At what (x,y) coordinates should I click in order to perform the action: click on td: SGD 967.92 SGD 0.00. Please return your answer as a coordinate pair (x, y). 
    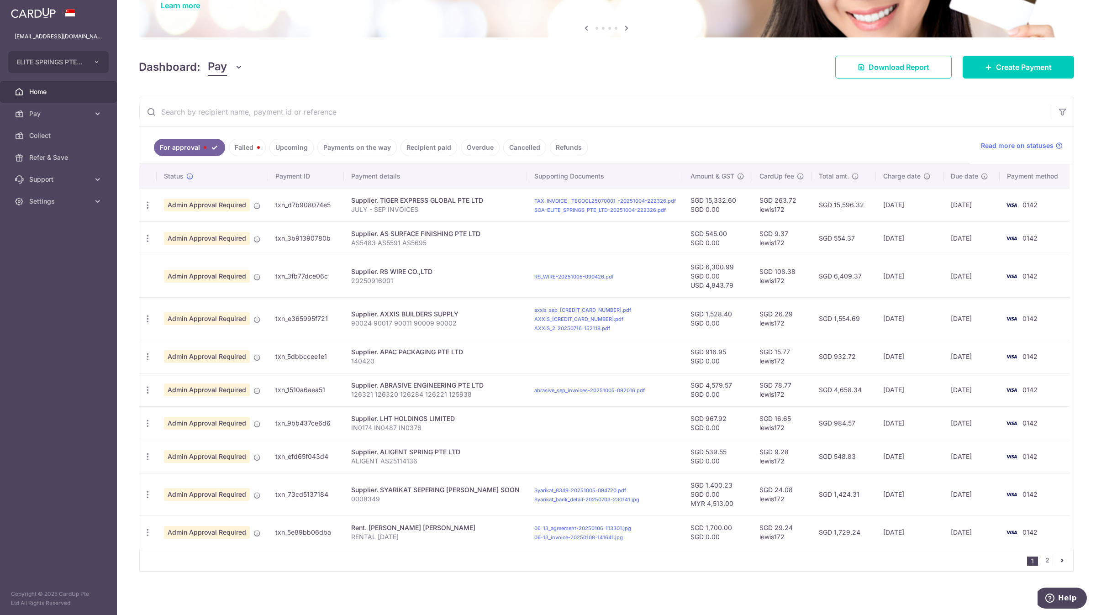
    Looking at the image, I should click on (718, 423).